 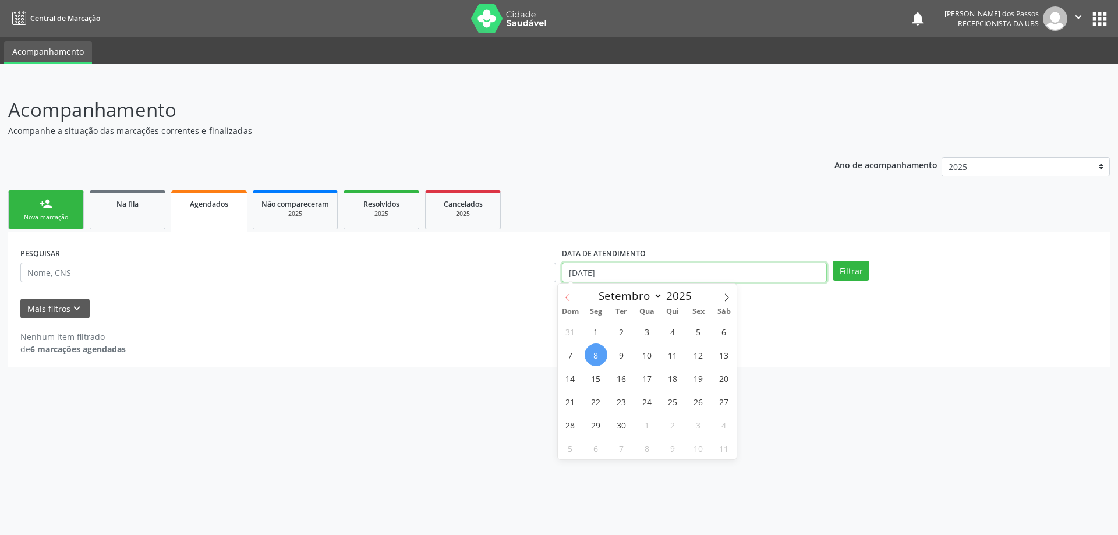 I want to click on span: Setembro 3, 2025, so click(x=647, y=331).